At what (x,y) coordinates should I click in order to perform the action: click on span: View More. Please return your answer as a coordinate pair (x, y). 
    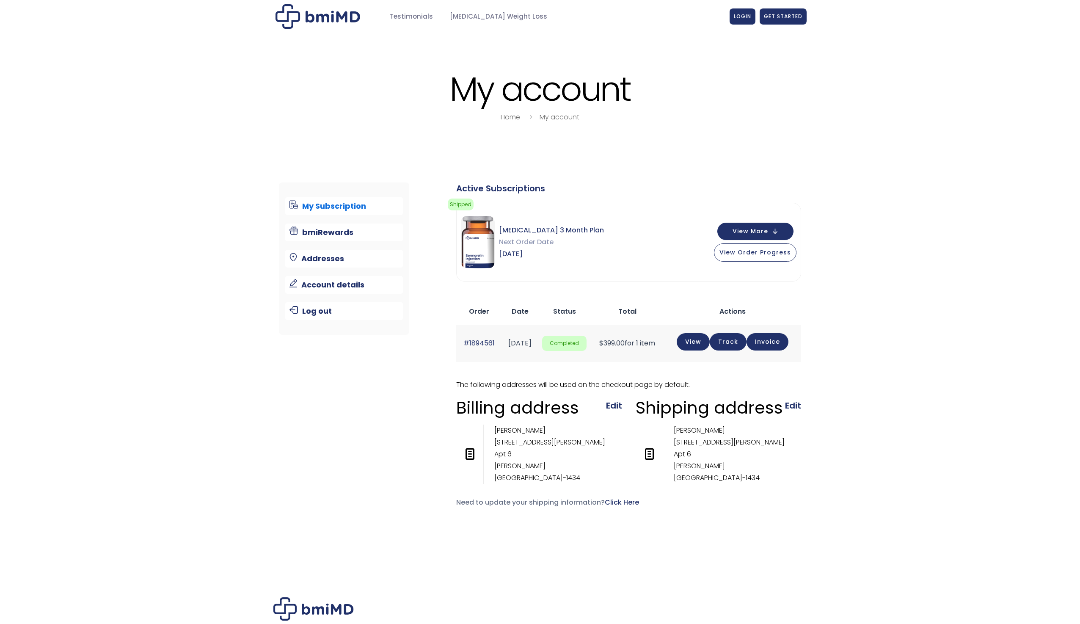
    Looking at the image, I should click on (751, 231).